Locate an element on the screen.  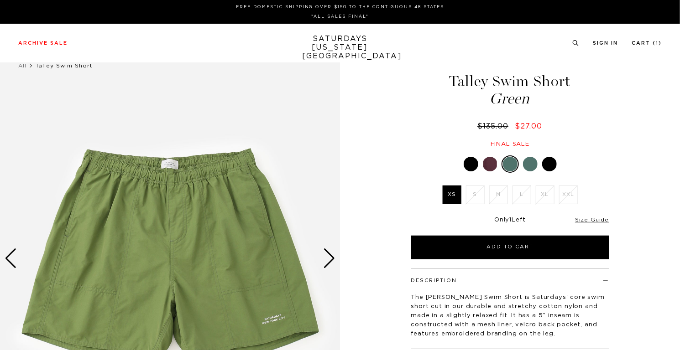
p: FREE DOMESTIC SHIPPING OVER $150 TO THE CONTIGUOUS 48 STATES is located at coordinates (340, 7).